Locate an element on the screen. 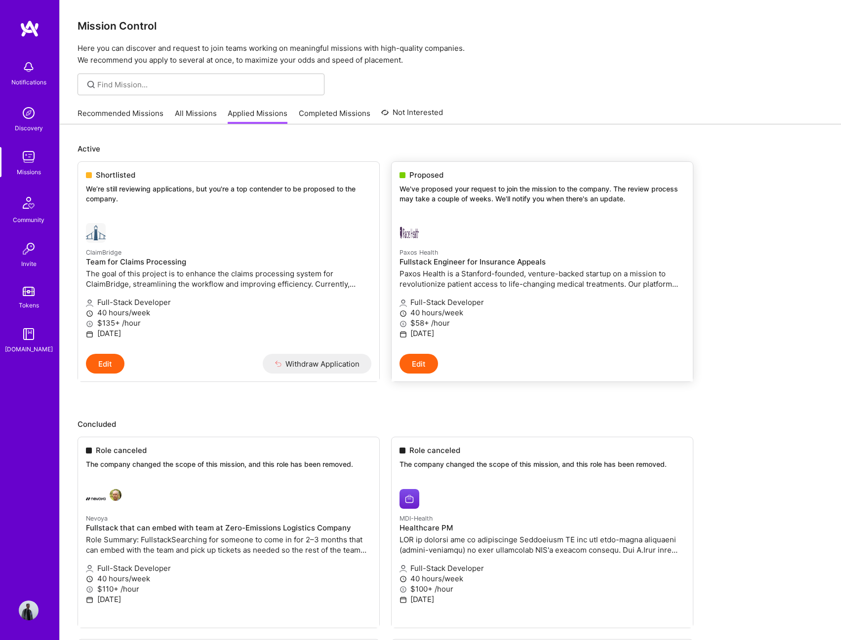 This screenshot has width=841, height=640. h3: Mission Control is located at coordinates (450, 26).